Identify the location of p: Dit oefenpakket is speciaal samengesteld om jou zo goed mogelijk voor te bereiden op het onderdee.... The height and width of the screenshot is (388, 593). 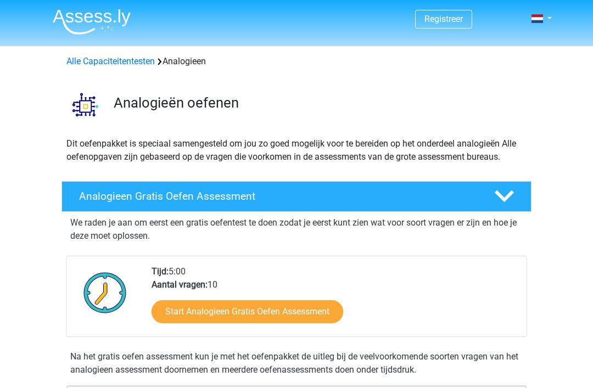
(297, 151).